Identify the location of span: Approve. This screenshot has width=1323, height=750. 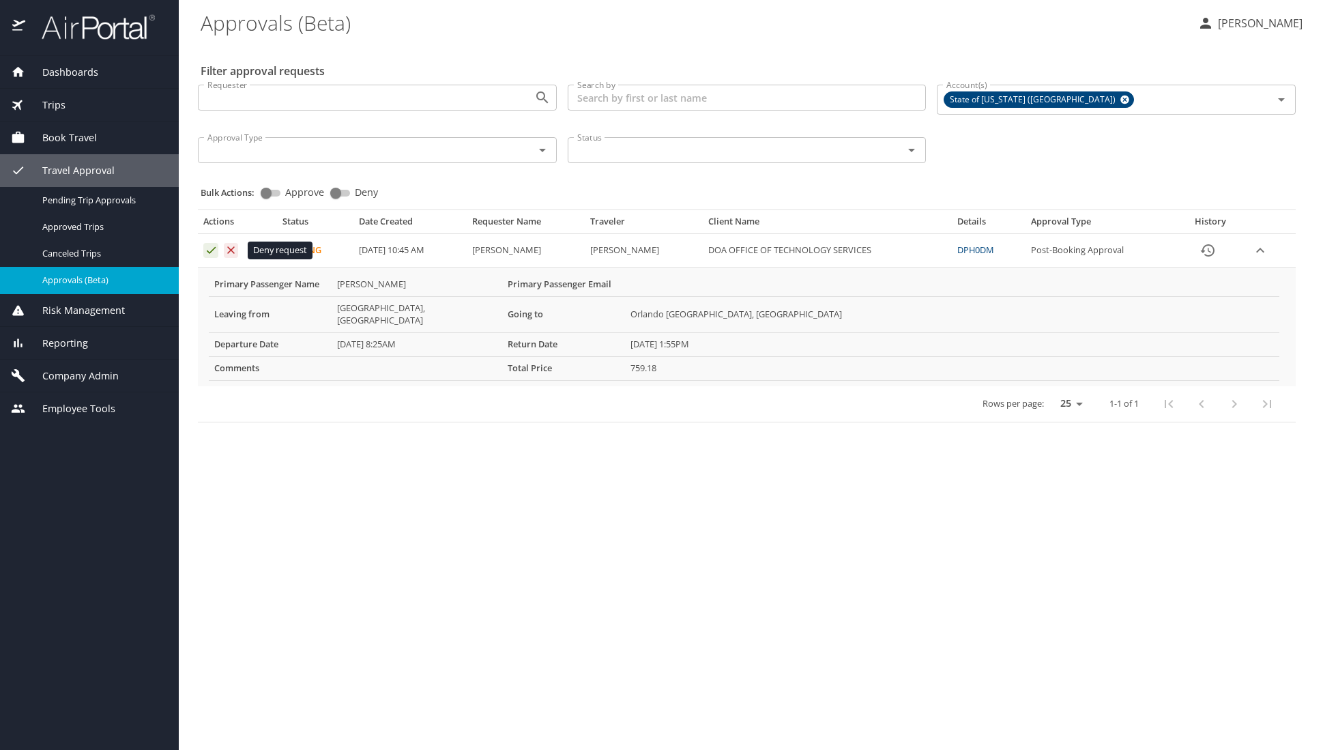
(304, 192).